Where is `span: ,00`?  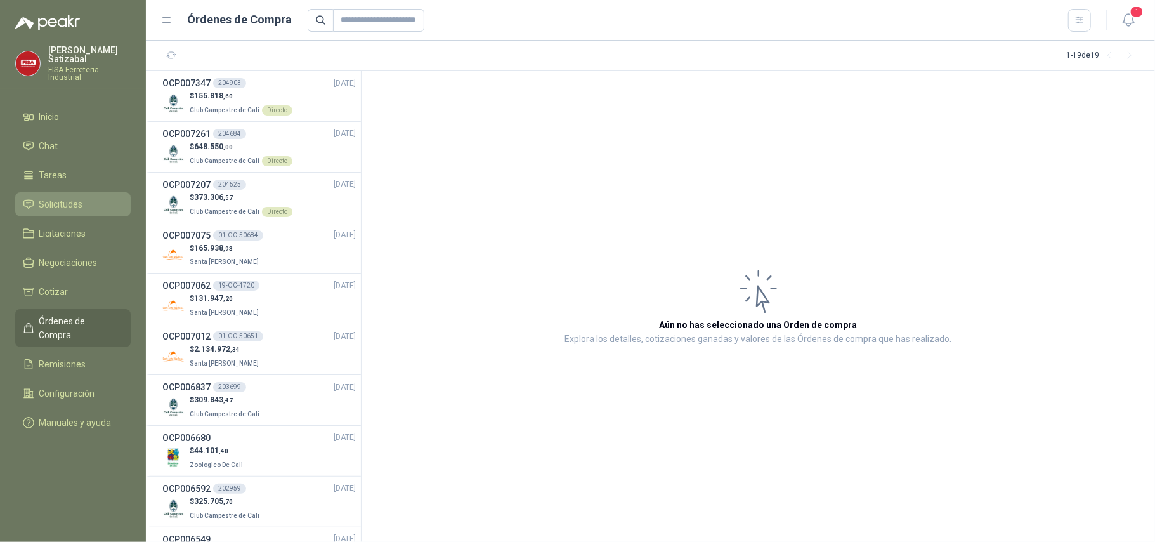
span: ,00 is located at coordinates (228, 147).